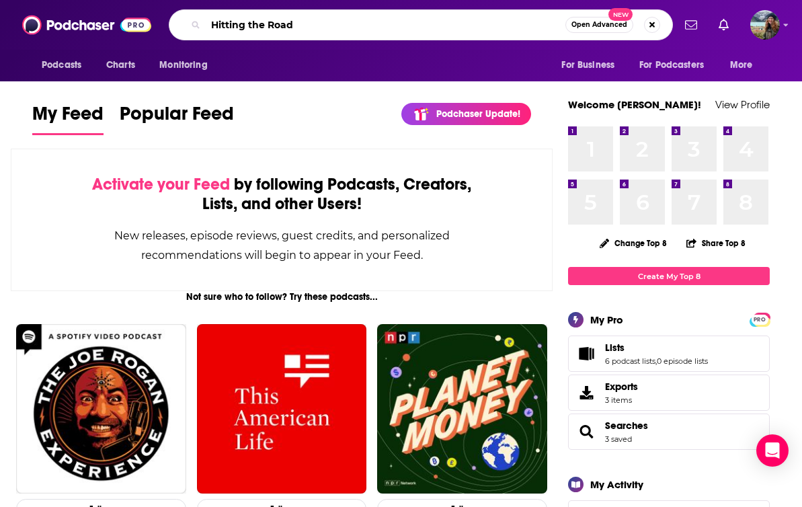 This screenshot has height=507, width=802. I want to click on span: For Business, so click(588, 65).